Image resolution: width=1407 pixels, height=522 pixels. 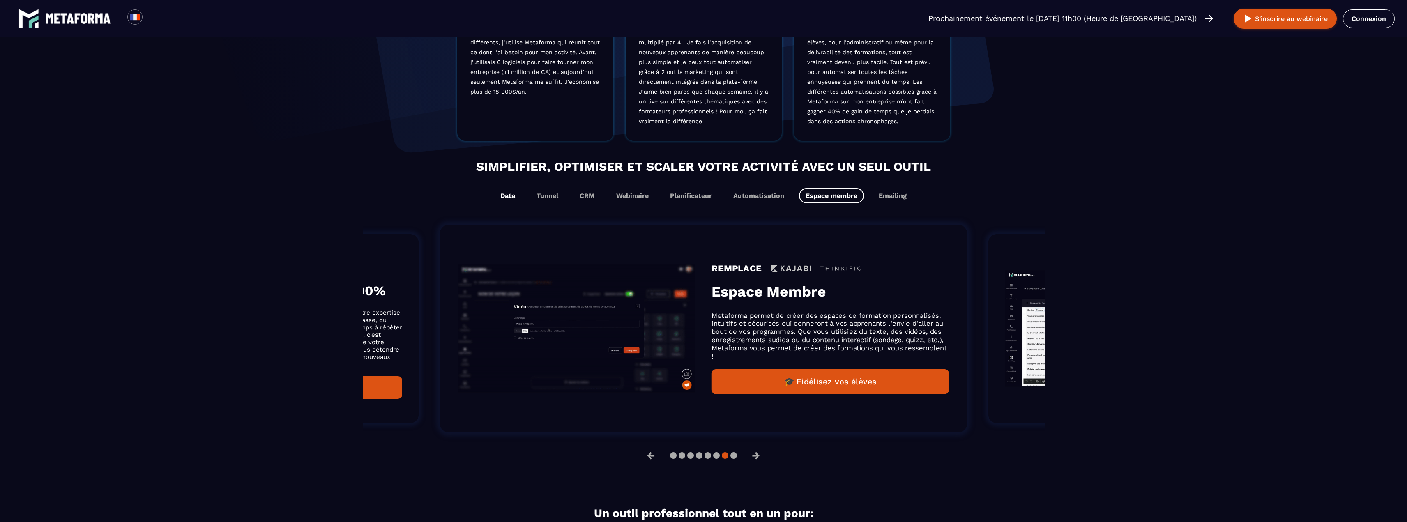 I want to click on input: Search for option, so click(x=152, y=18).